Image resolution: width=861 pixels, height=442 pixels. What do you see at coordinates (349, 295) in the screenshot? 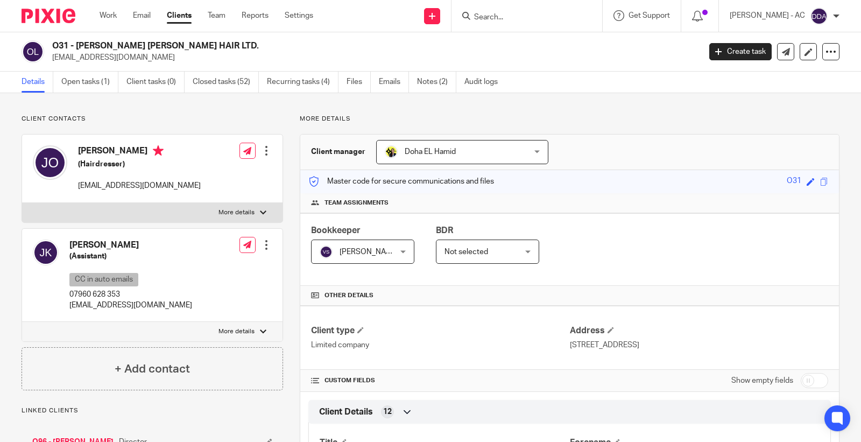
I see `span: Other details` at bounding box center [349, 295].